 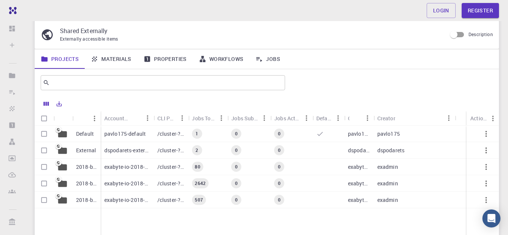 What do you see at coordinates (171, 200) in the screenshot?
I see `p: /cluster-???-share/groups/exabyte-io/exabyte-io-2018-bg-study-phase-i` at bounding box center [171, 200].